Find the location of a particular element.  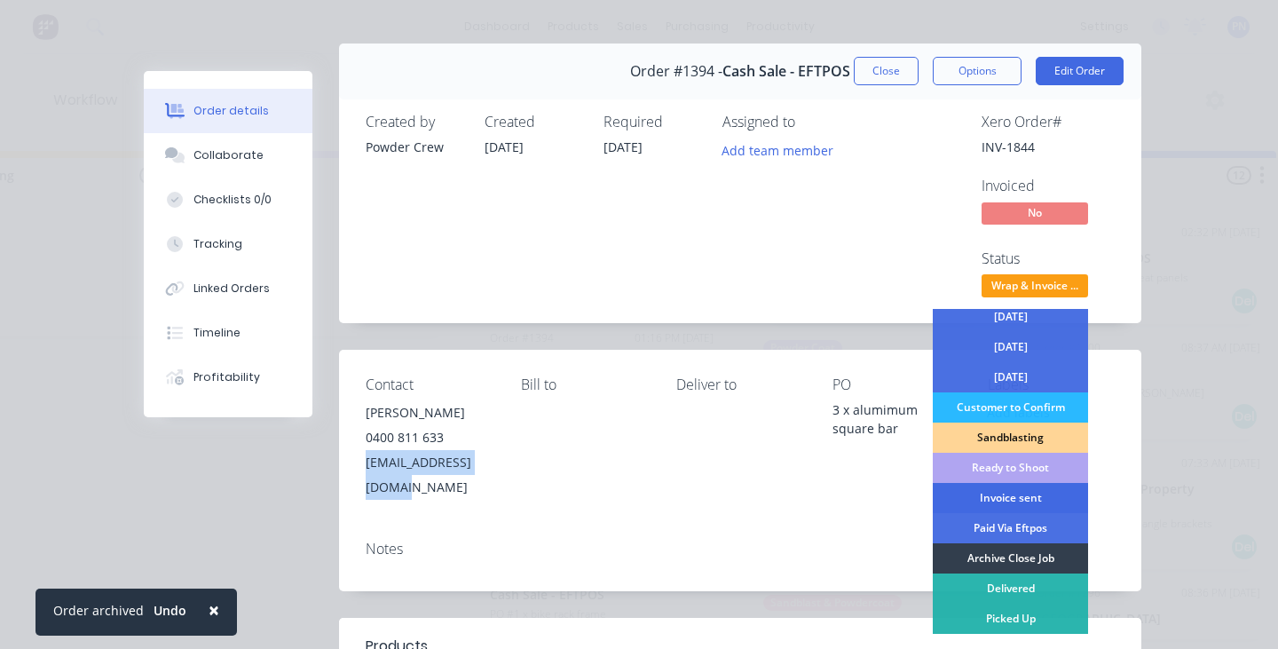

button: Tracking is located at coordinates (228, 244).